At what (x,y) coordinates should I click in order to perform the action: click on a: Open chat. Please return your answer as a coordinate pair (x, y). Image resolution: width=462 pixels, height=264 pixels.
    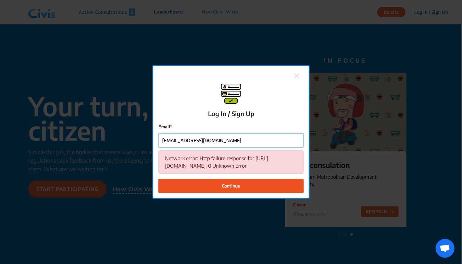
    Looking at the image, I should click on (445, 248).